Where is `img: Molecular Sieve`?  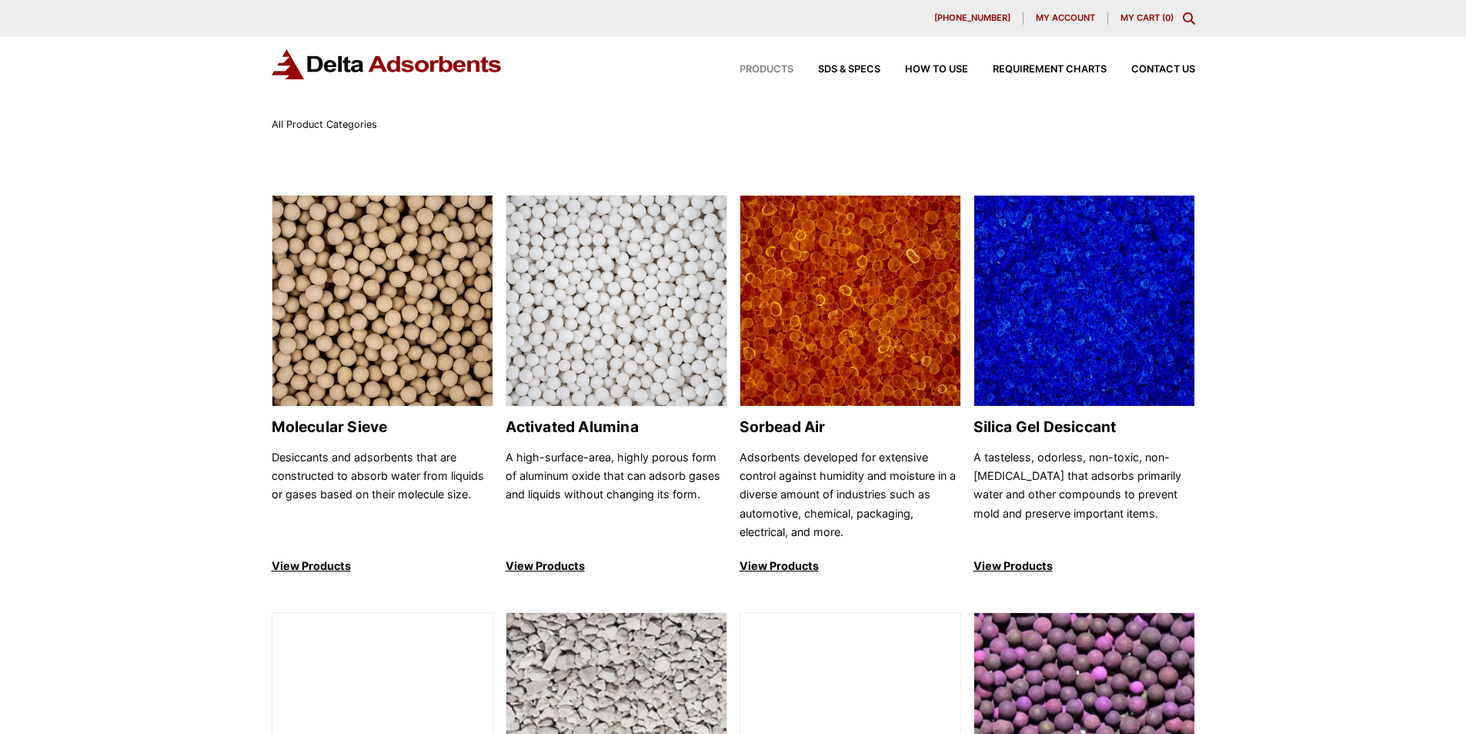
img: Molecular Sieve is located at coordinates (383, 301).